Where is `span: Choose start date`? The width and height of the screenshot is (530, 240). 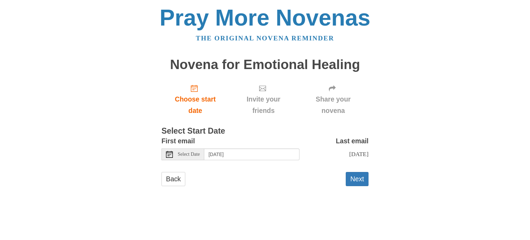 span: Choose start date is located at coordinates (195, 105).